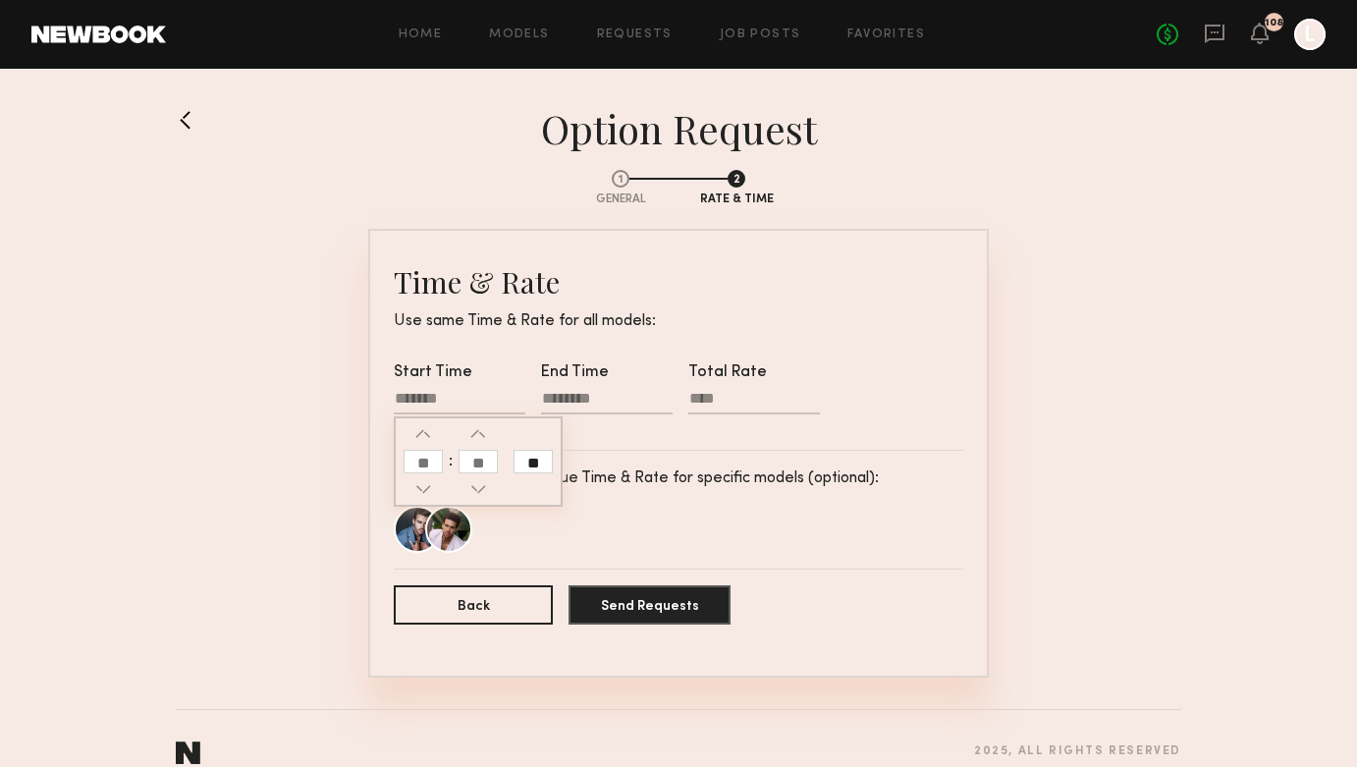 The height and width of the screenshot is (767, 1357). What do you see at coordinates (754, 402) in the screenshot?
I see `input: Total Rate` at bounding box center [754, 402].